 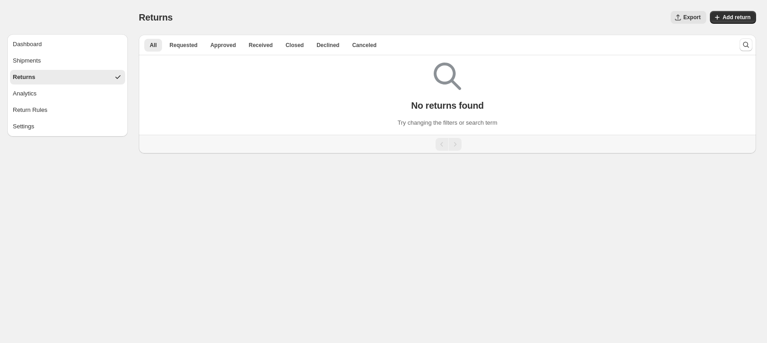 What do you see at coordinates (68, 127) in the screenshot?
I see `button: Settings` at bounding box center [68, 127].